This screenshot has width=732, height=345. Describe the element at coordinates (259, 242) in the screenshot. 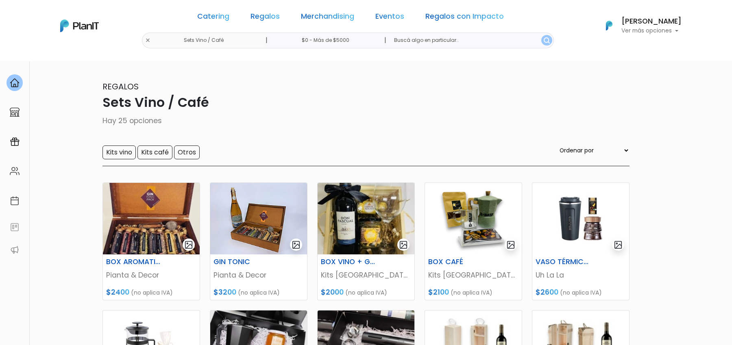

I see `a: gallery-light GIN TONIC Pianta & Decor $3200 (no aplica IVA)` at that location.